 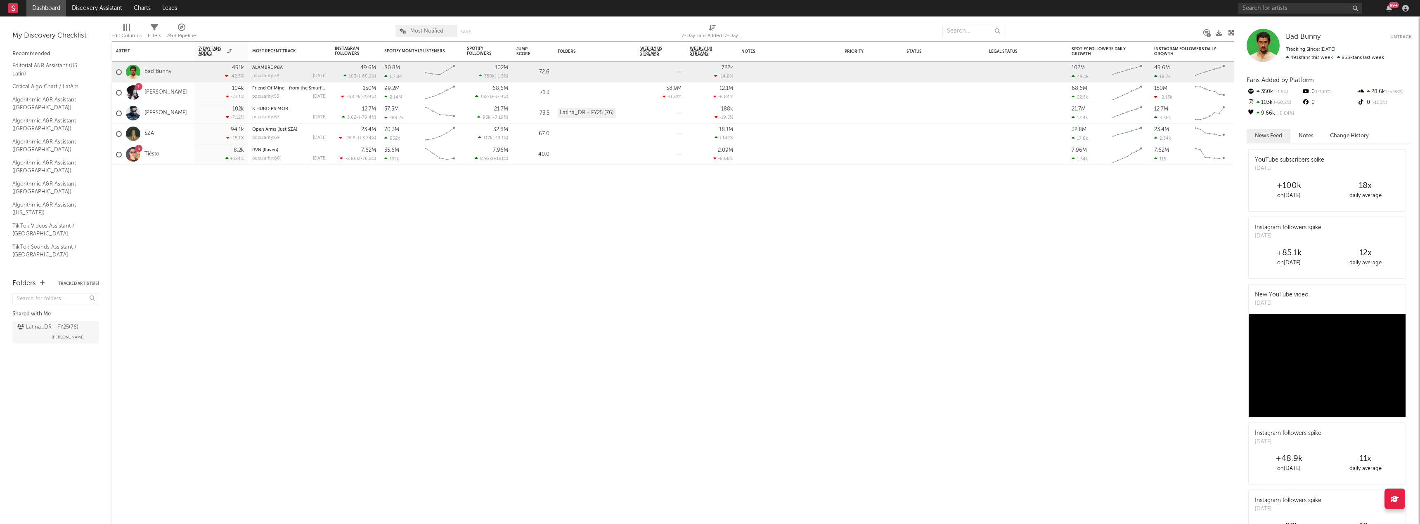 What do you see at coordinates (352, 159) in the screenshot?
I see `span: -2.86k` at bounding box center [352, 159].